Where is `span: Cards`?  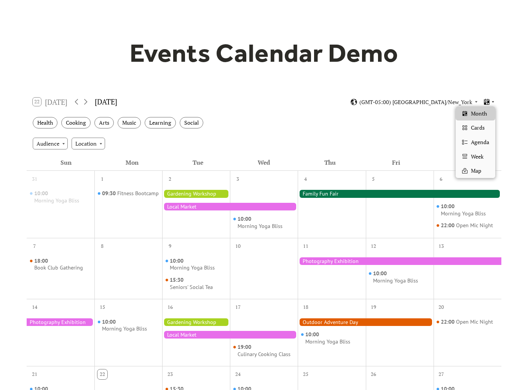
span: Cards is located at coordinates (478, 128).